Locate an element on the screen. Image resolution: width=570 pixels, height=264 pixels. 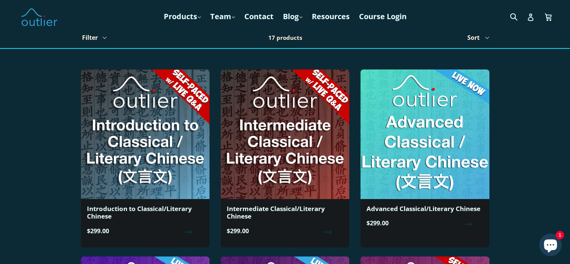
a: Products is located at coordinates (182, 16).